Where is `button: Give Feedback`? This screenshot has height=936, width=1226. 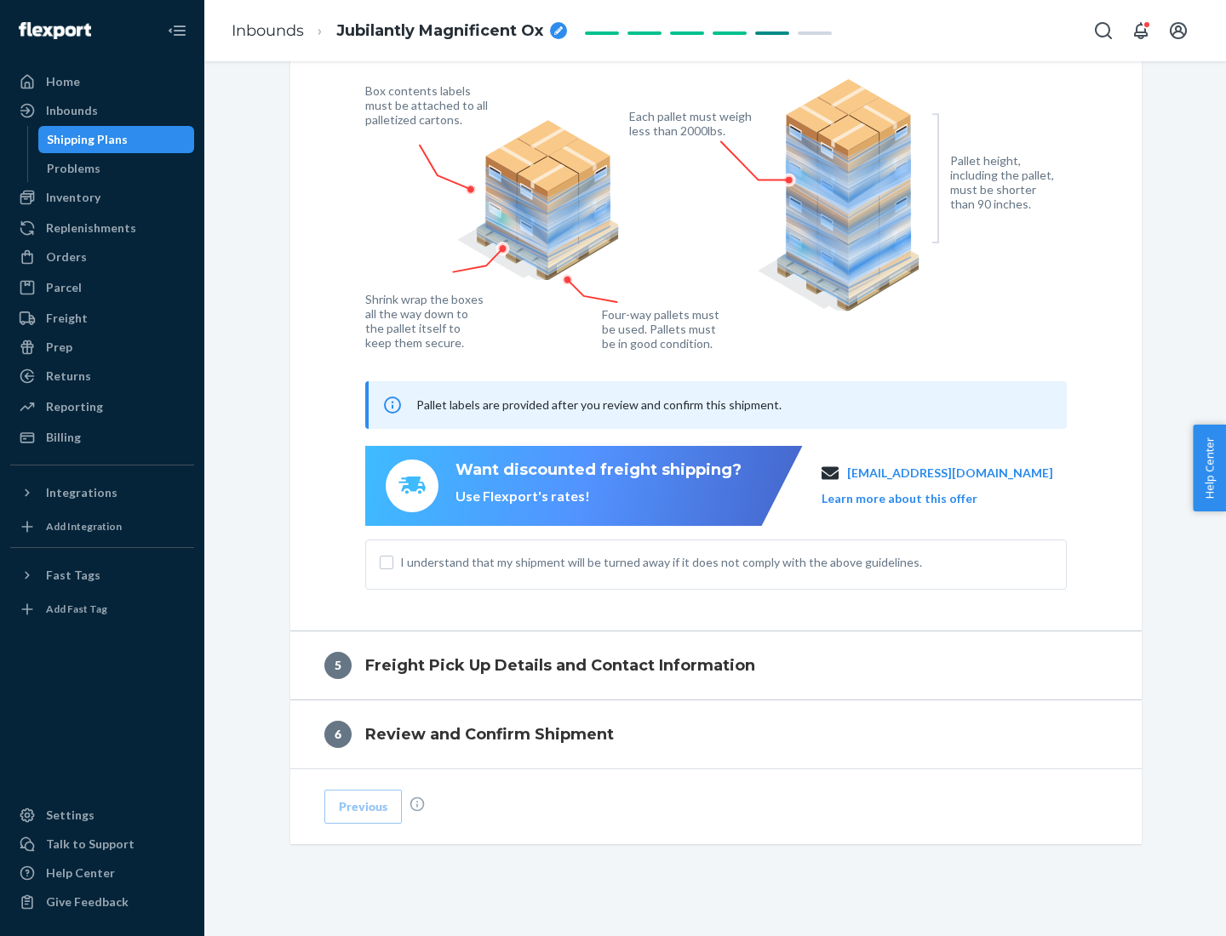
button: Give Feedback is located at coordinates (102, 902).